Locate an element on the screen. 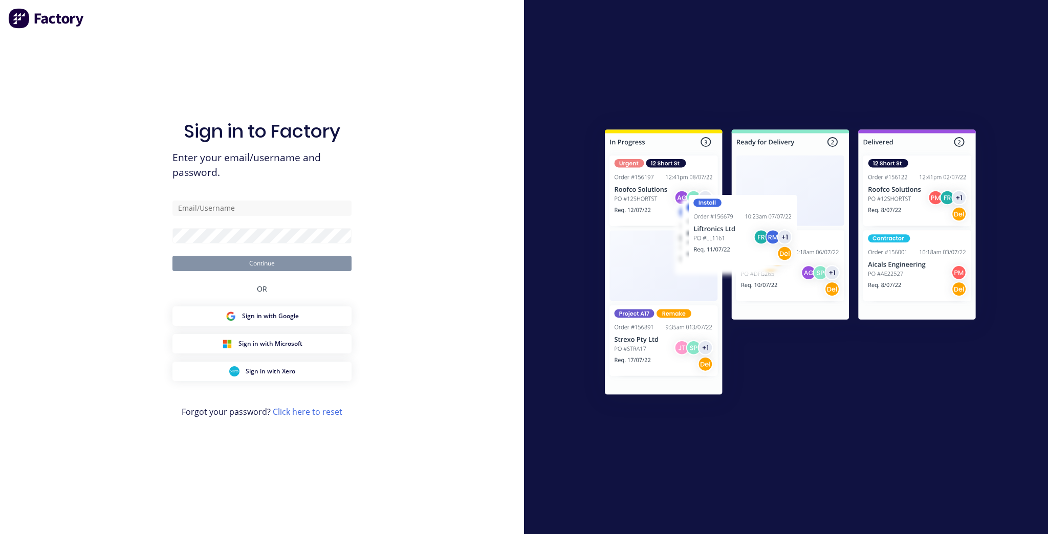 The image size is (1048, 534). div: OR is located at coordinates (262, 289).